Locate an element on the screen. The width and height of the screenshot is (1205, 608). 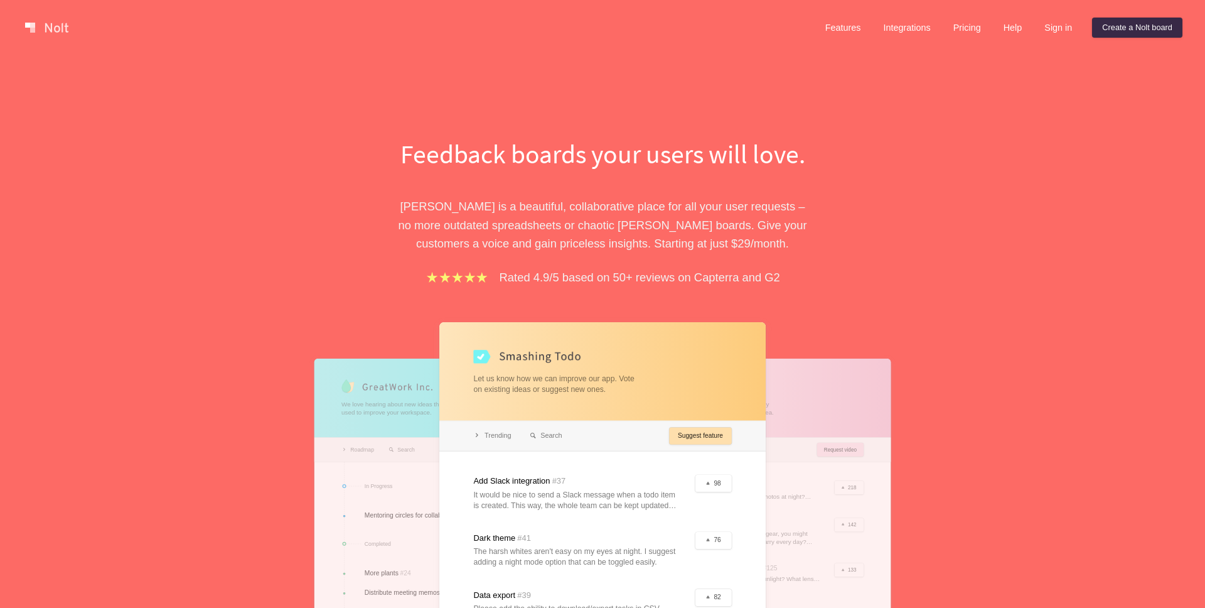
p: Rated 4.9/5 based on 50+ reviews on Capterra and G2 is located at coordinates (640, 277).